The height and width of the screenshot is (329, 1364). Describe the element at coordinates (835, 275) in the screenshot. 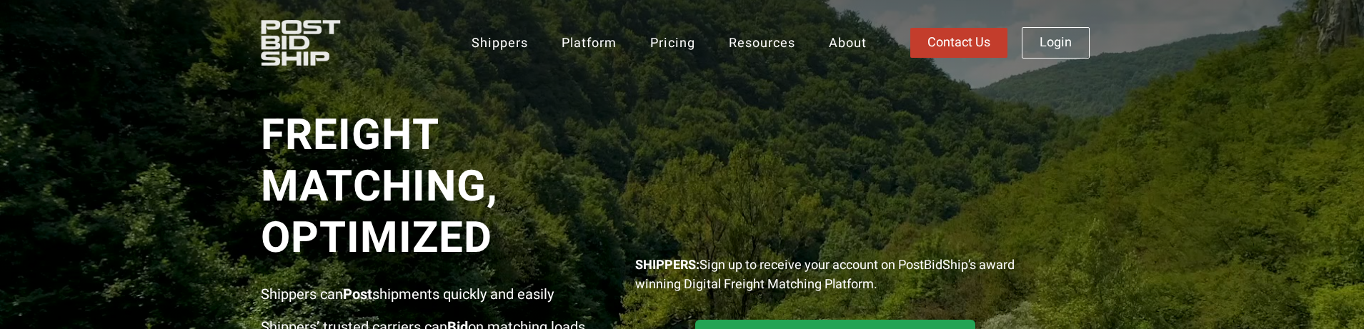

I see `p: Sign up to receive your account on PostBidShip’s award winning Digital Freight Matching Platform.` at that location.